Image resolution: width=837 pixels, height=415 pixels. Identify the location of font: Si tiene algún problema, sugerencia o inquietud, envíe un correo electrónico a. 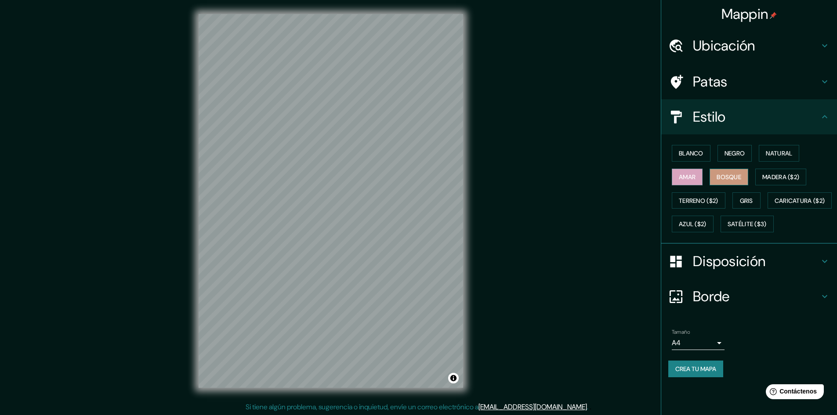
(362, 407).